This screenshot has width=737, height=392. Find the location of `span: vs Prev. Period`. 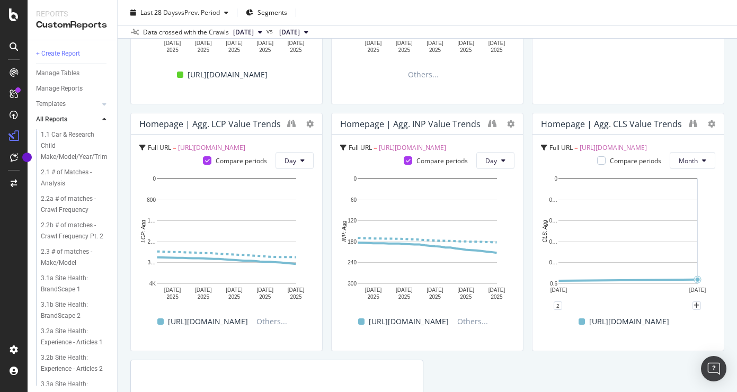

span: vs Prev. Period is located at coordinates (199, 12).